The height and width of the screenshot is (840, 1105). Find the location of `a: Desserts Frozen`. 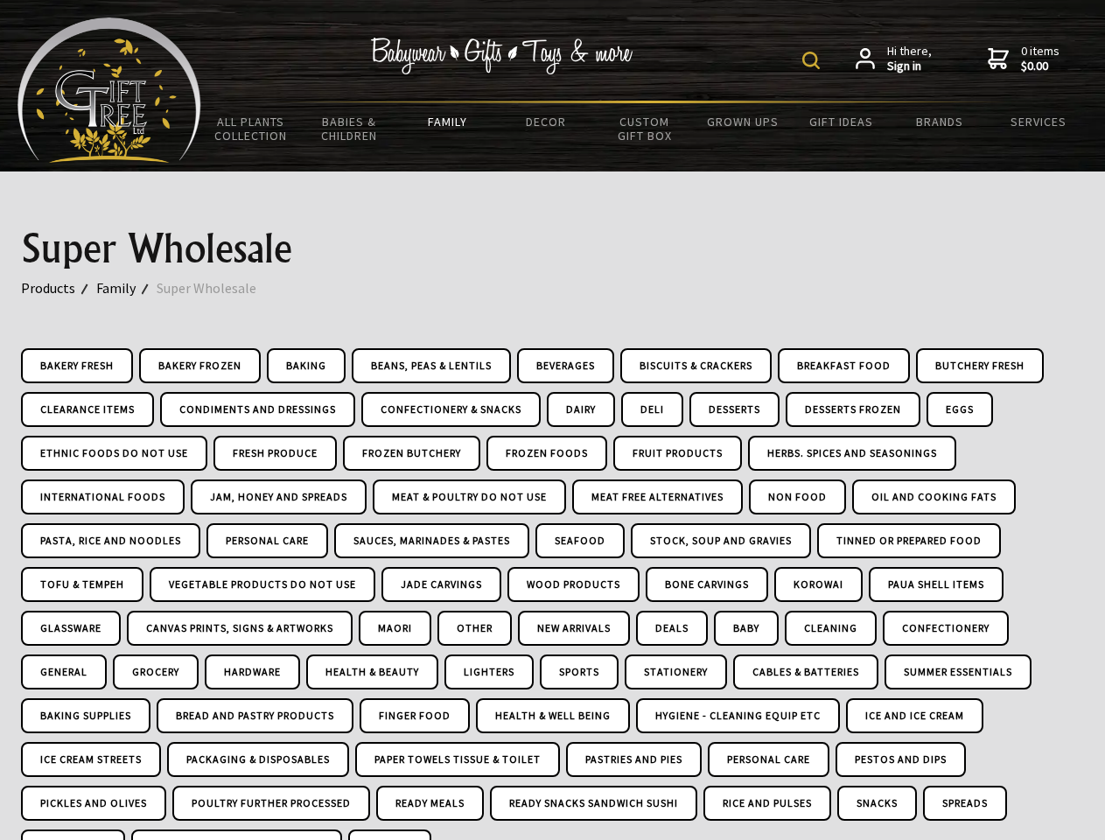

a: Desserts Frozen is located at coordinates (853, 409).